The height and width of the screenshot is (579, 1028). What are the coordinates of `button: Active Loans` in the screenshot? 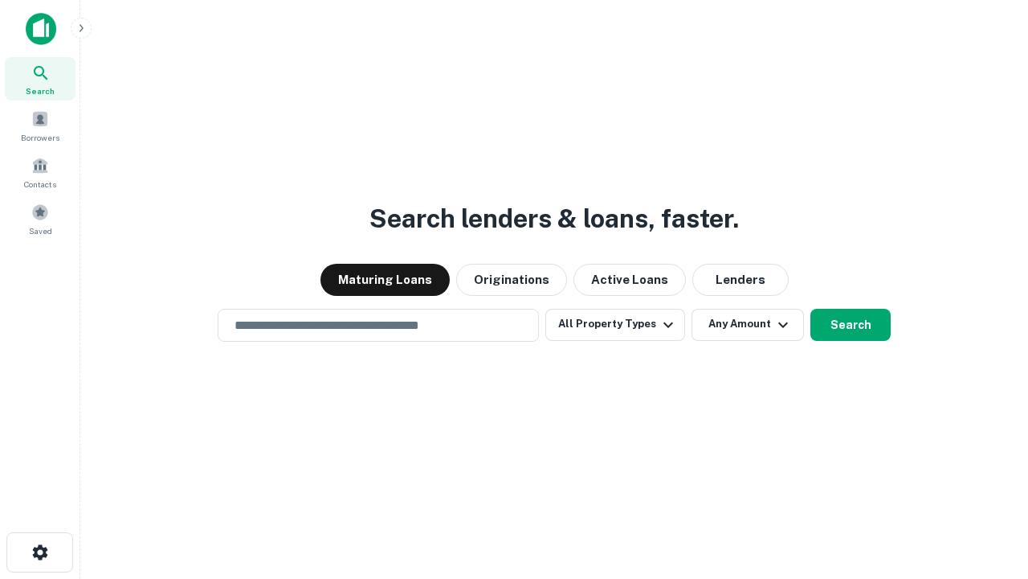 It's located at (630, 280).